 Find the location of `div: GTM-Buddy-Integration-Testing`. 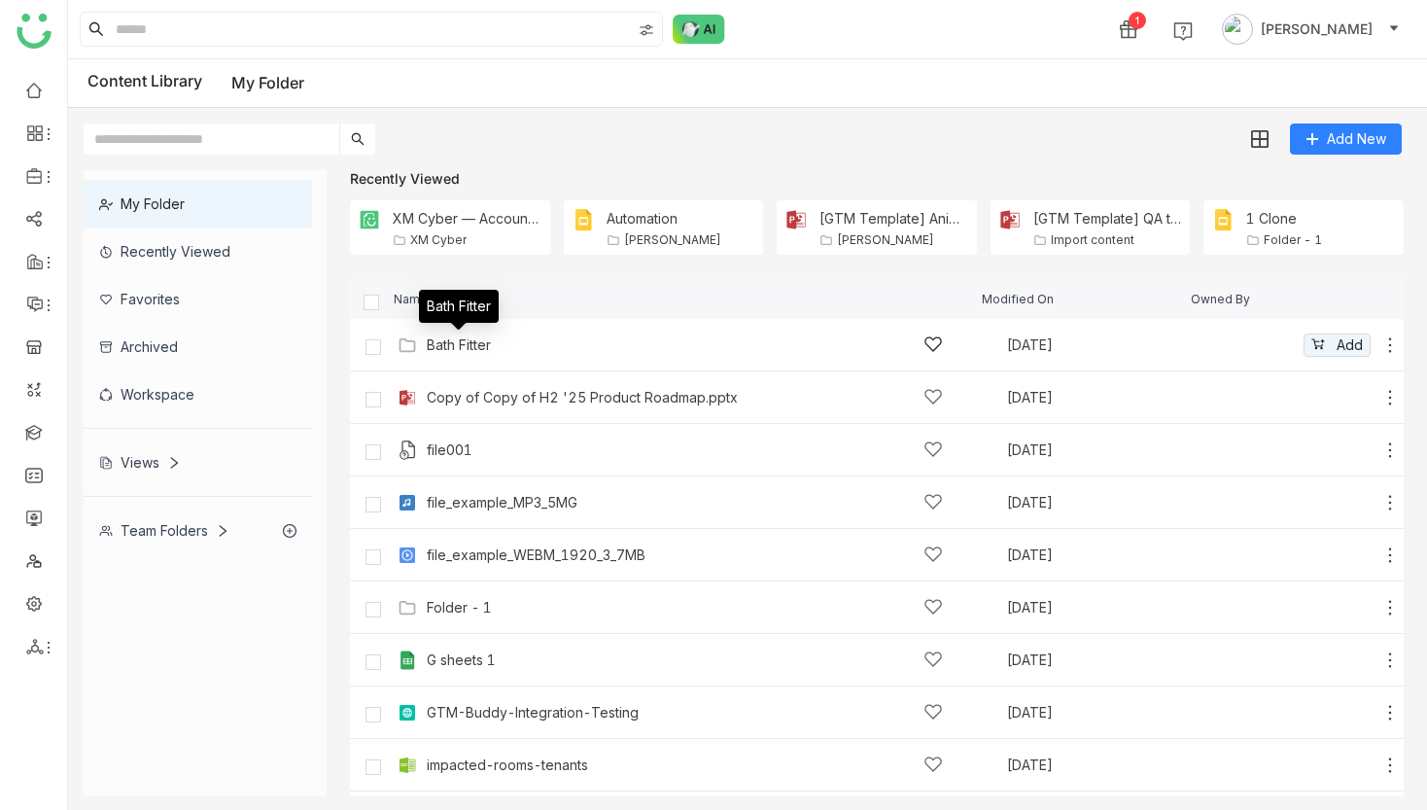

div: GTM-Buddy-Integration-Testing is located at coordinates (533, 713).